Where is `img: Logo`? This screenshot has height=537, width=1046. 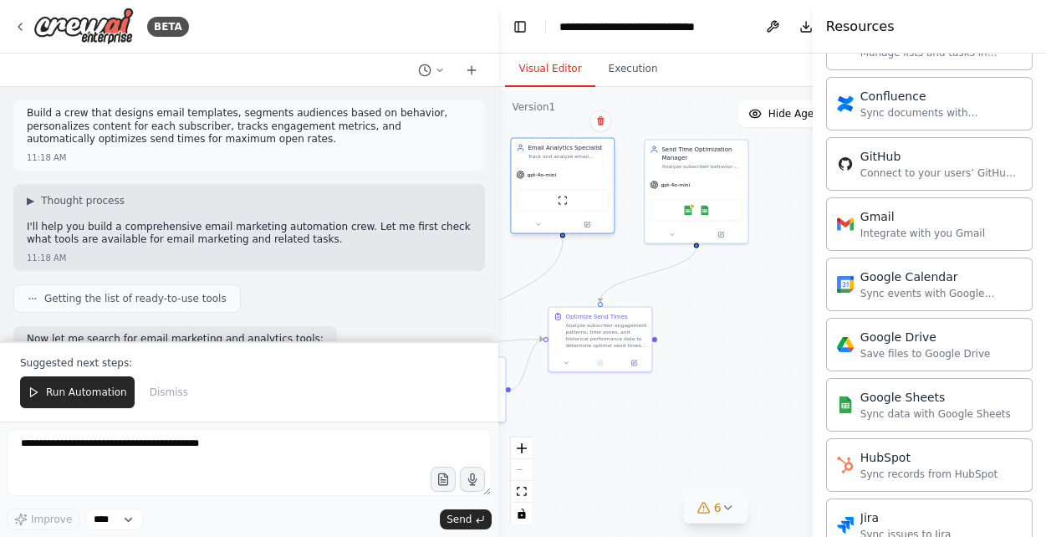 img: Logo is located at coordinates (84, 26).